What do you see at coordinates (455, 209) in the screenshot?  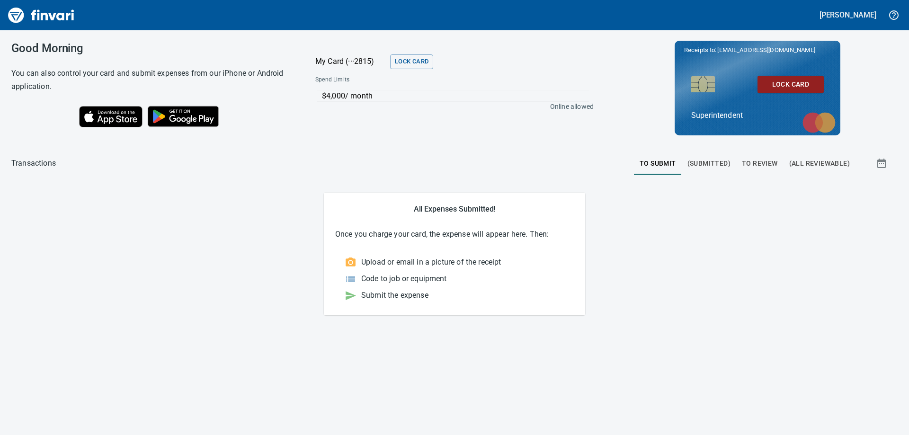 I see `h5: All Expenses Submitted!` at bounding box center [455, 209].